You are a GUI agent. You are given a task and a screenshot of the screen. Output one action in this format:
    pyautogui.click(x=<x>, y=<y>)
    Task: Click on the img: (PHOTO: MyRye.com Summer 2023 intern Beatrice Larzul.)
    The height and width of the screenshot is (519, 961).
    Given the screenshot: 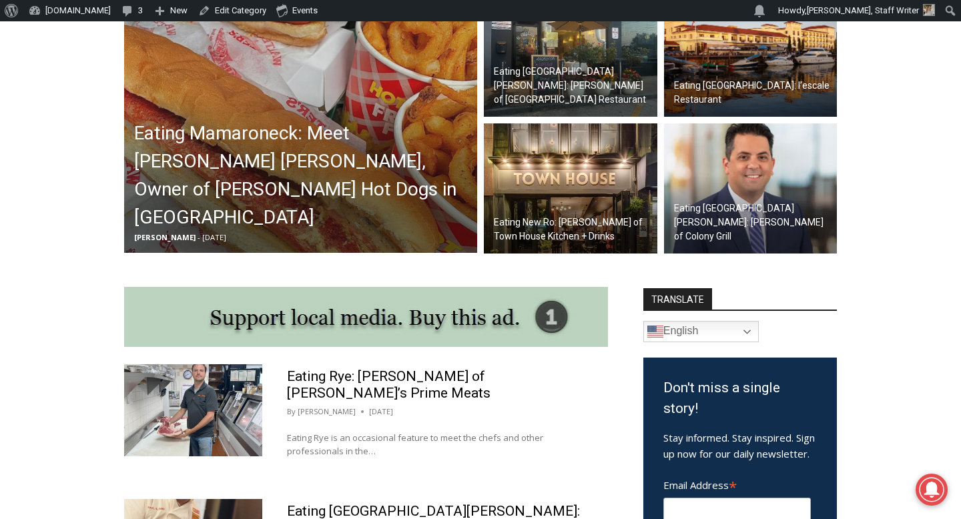 What is the action you would take?
    pyautogui.click(x=929, y=10)
    